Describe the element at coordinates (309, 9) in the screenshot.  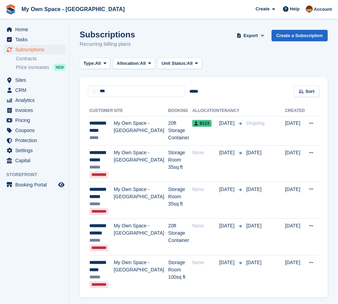
I see `img: Paula Harris` at that location.